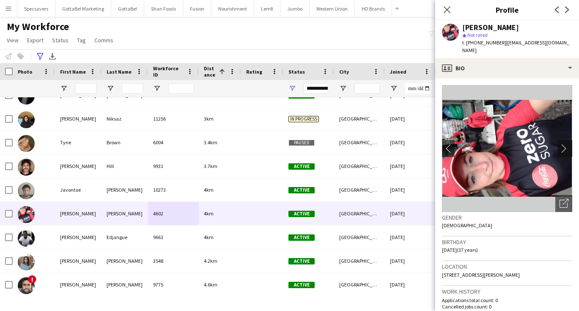  I want to click on span: Tag, so click(81, 40).